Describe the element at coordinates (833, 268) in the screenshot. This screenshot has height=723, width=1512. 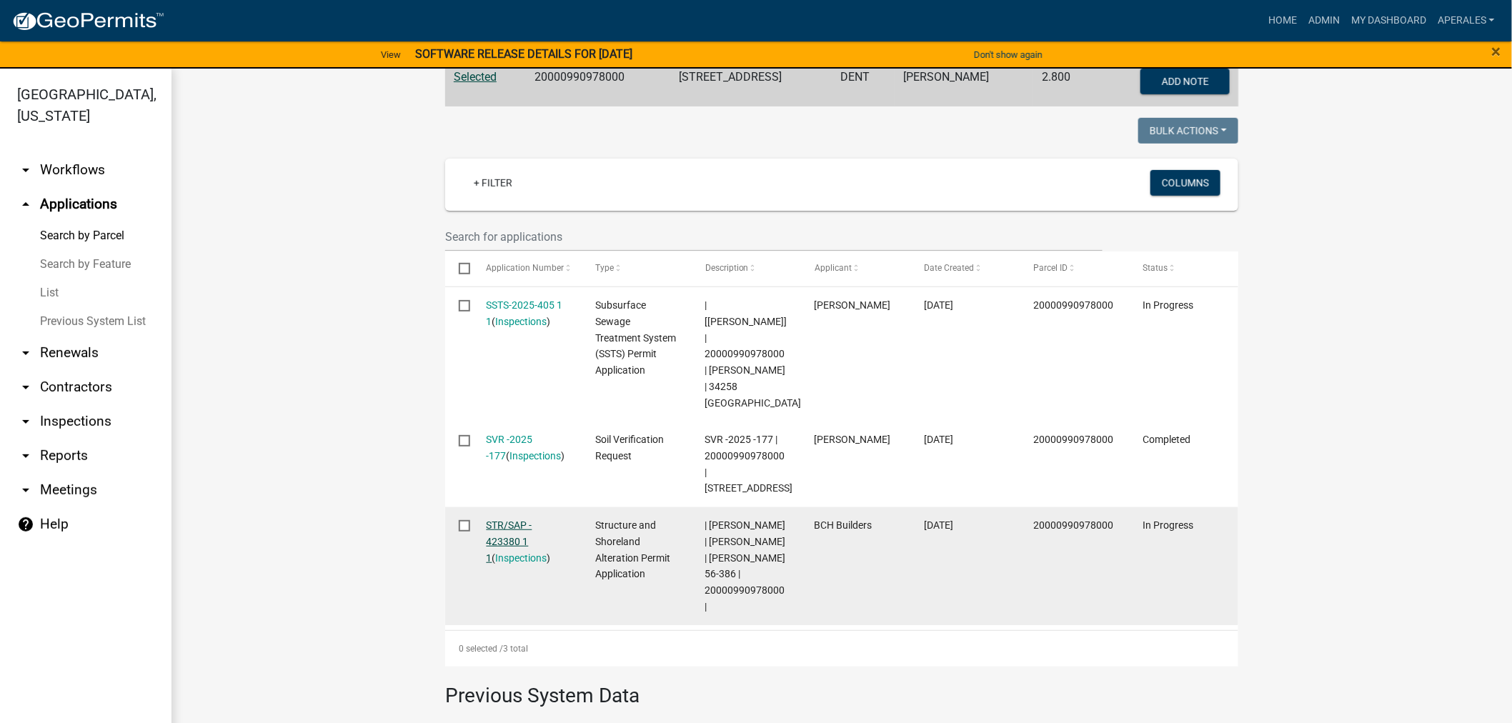
I see `span: Applicant` at that location.